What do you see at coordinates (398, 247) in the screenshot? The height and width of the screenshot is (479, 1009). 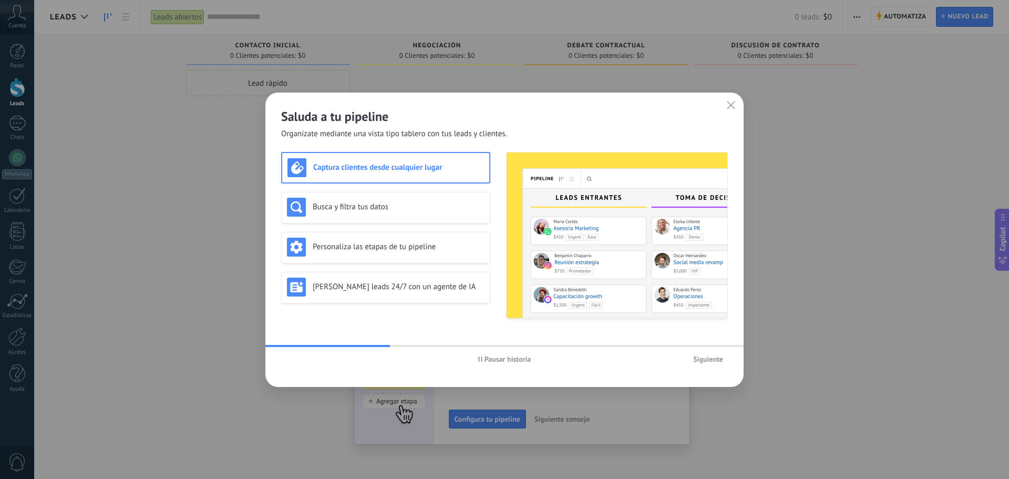 I see `h3: Personaliza las etapas de tu pipeline` at bounding box center [398, 247].